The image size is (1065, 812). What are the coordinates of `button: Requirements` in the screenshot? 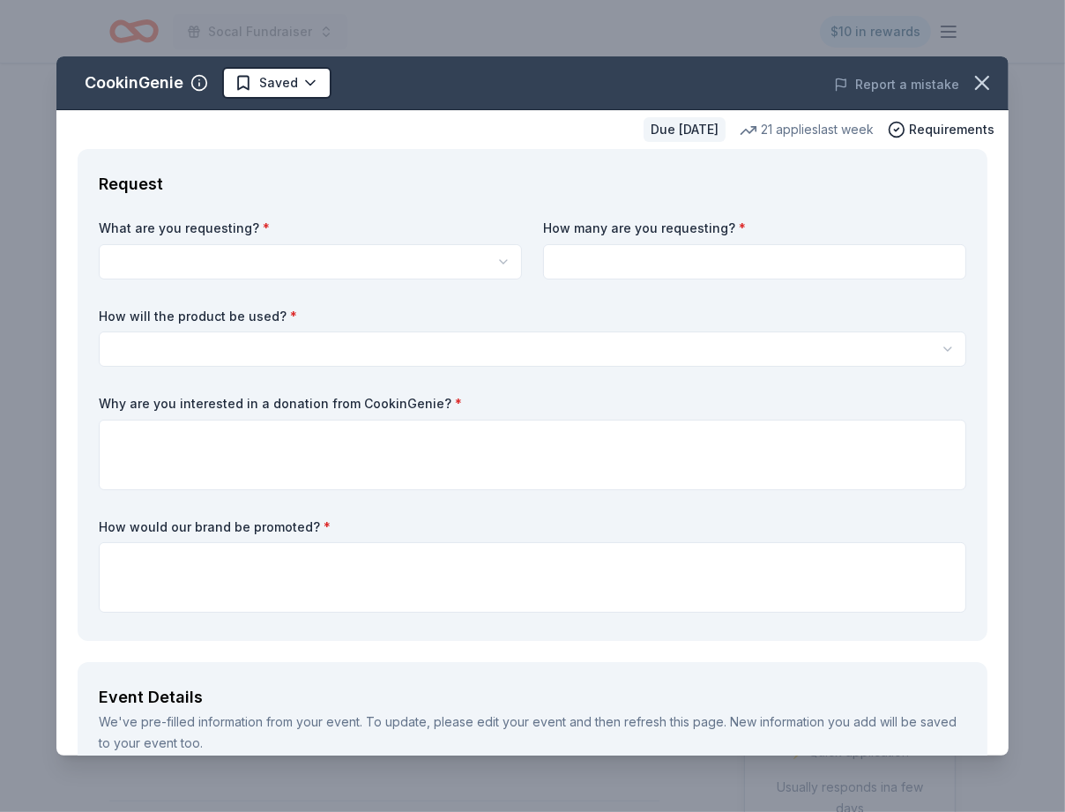 It's located at (940, 130).